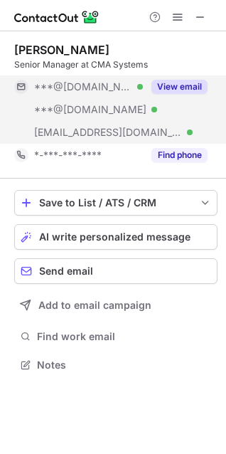 This screenshot has width=226, height=454. Describe the element at coordinates (124, 336) in the screenshot. I see `span: Find work email` at that location.